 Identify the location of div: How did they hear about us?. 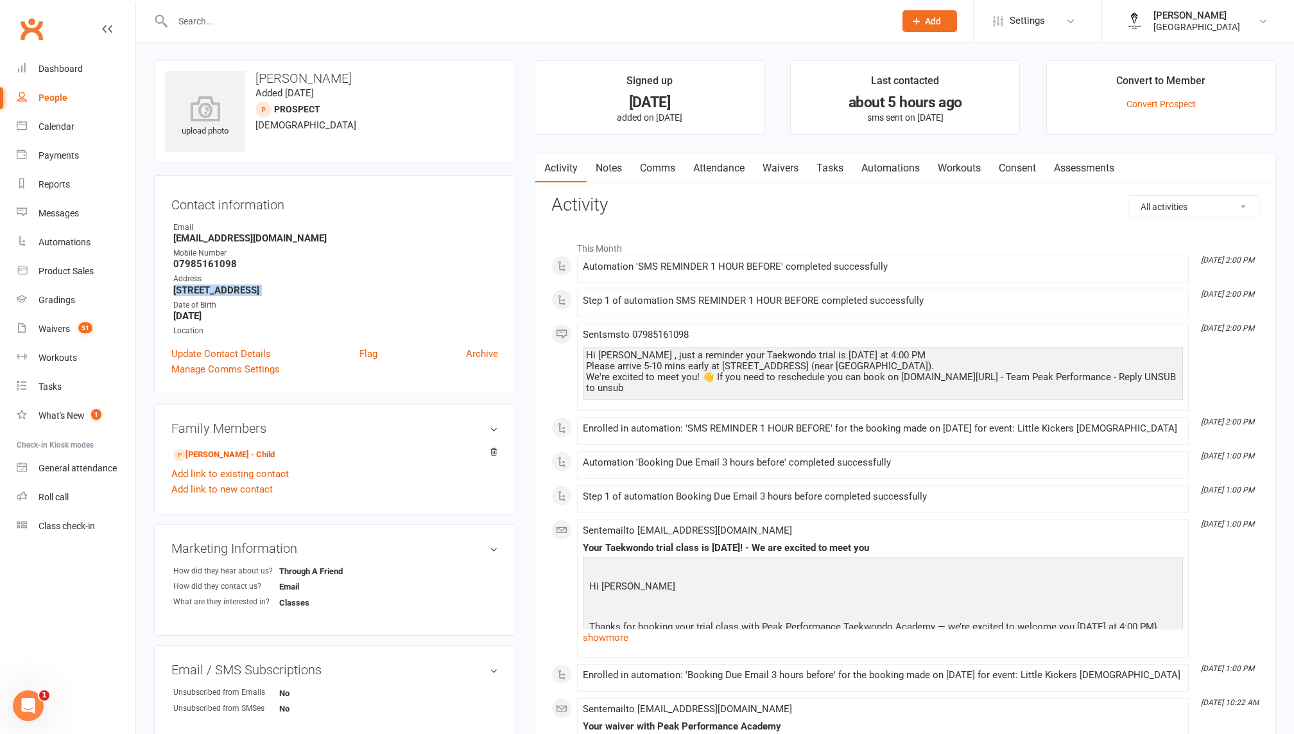
(226, 571).